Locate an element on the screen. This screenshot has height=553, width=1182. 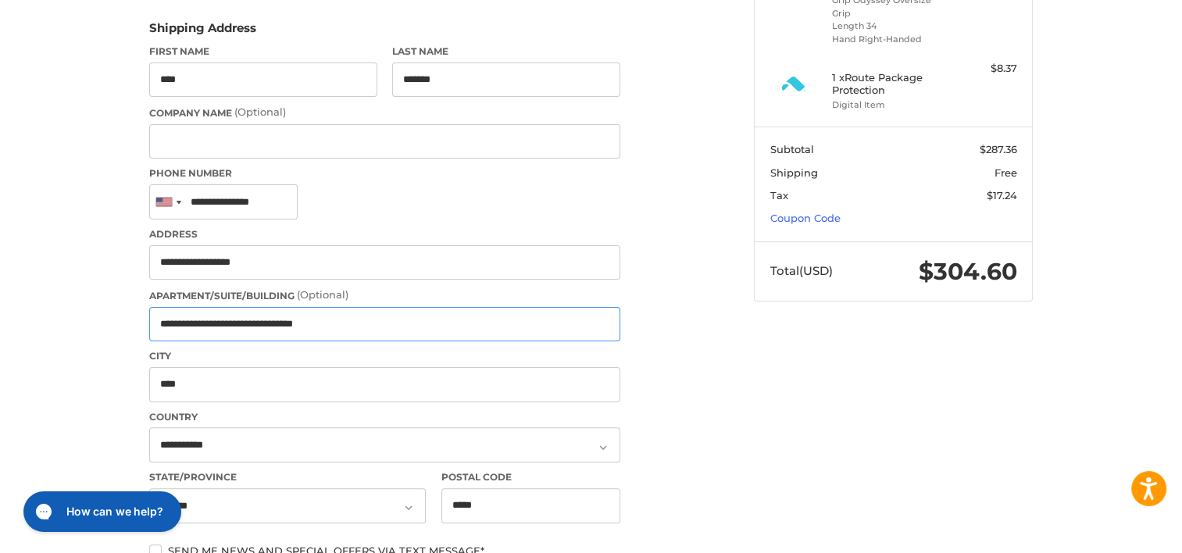
label: Company Name is located at coordinates (384, 112).